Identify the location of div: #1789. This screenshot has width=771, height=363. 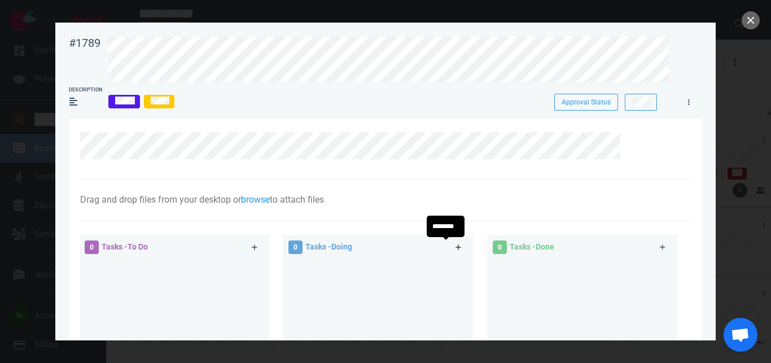
(85, 43).